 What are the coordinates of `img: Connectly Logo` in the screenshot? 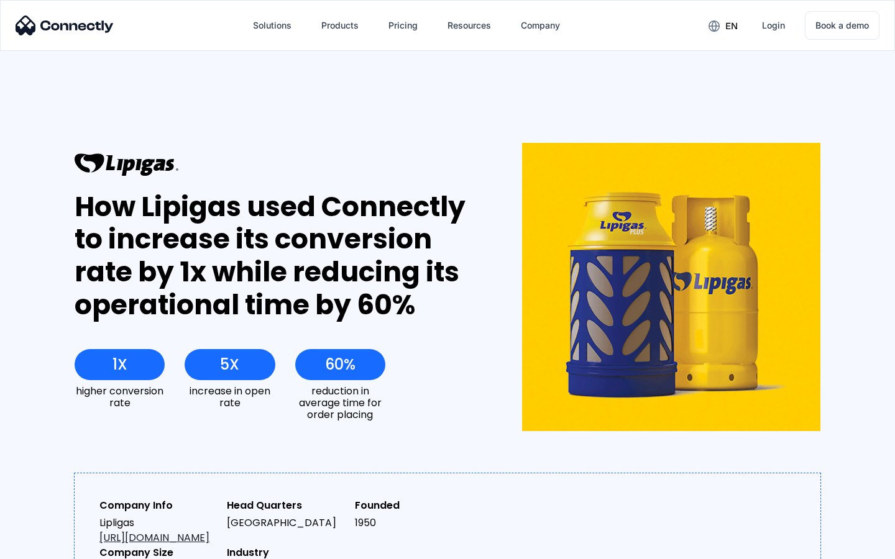 It's located at (65, 25).